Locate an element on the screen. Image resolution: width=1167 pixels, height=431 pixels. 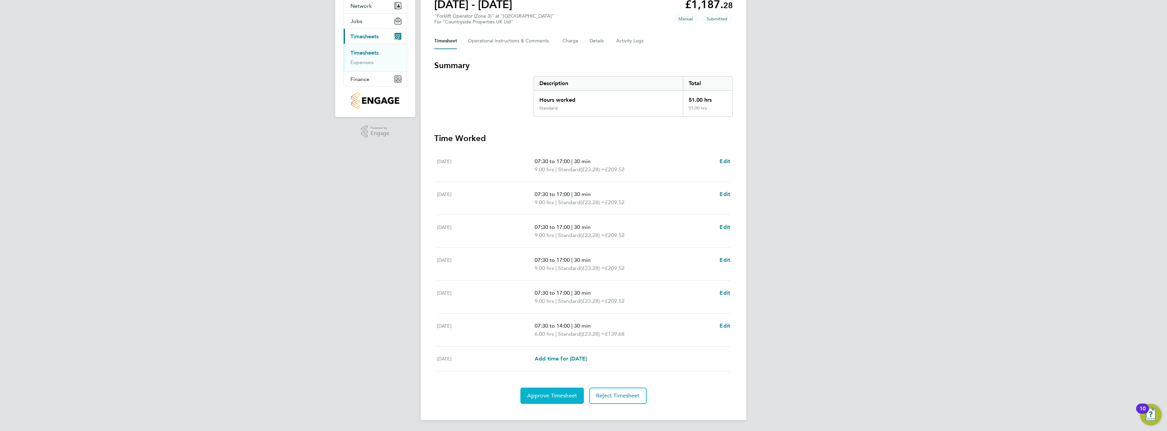
div: Hours worked is located at coordinates (608, 98).